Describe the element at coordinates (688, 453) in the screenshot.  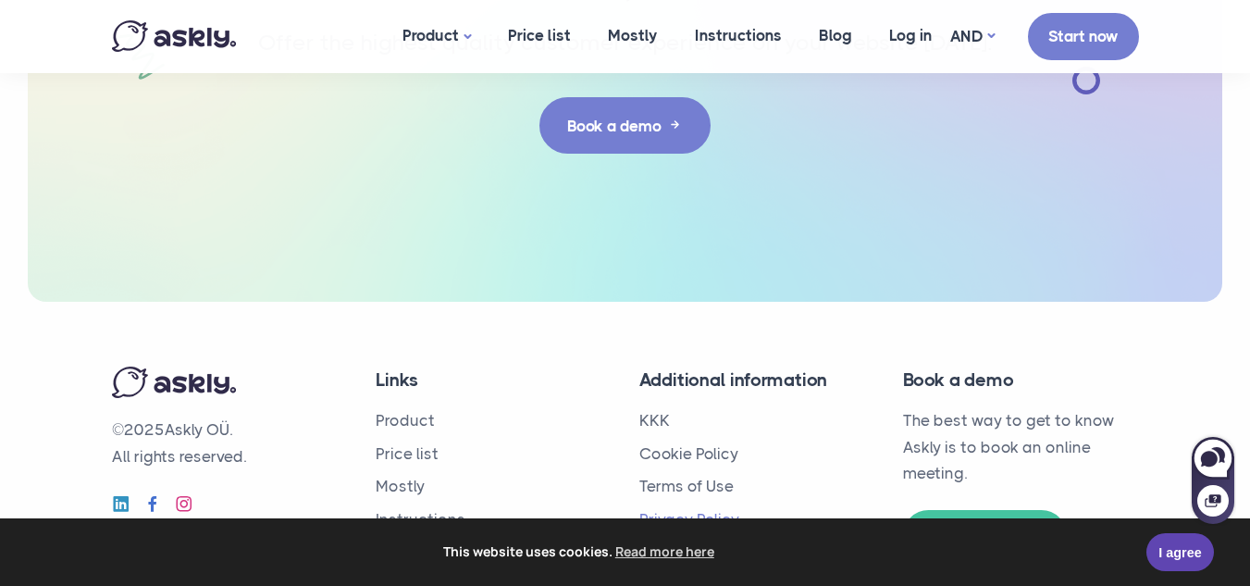
I see `font: Cookie Policy` at that location.